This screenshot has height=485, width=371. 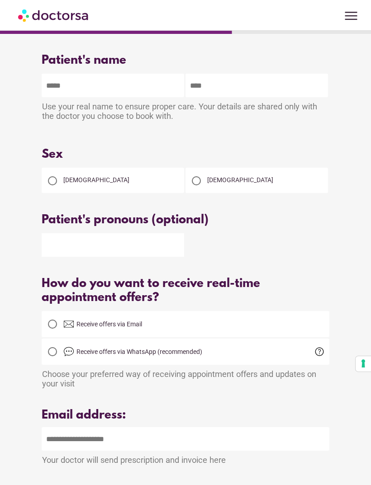 What do you see at coordinates (319, 352) in the screenshot?
I see `span: help` at bounding box center [319, 352].